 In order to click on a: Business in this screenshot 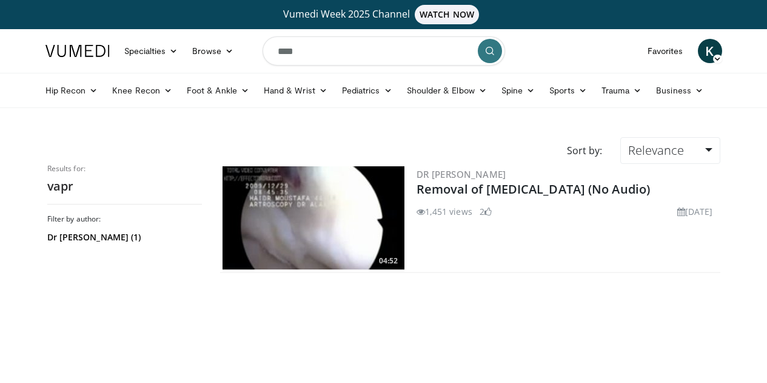, I will do `click(680, 90)`.